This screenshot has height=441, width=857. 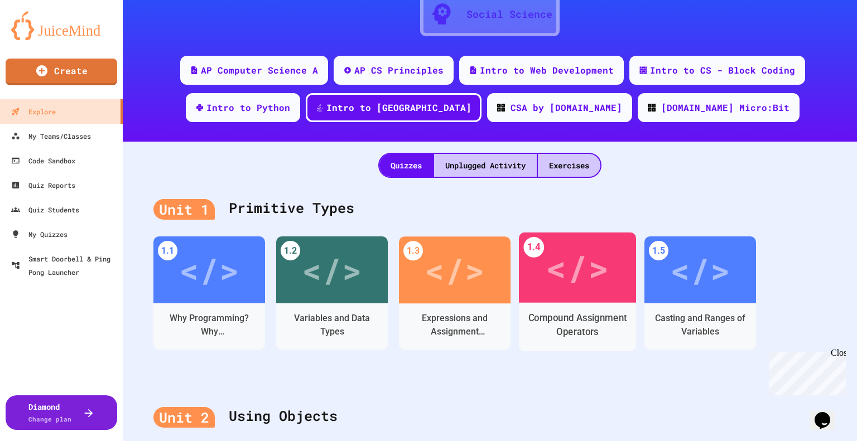 I want to click on div: AP CS Principles, so click(x=399, y=70).